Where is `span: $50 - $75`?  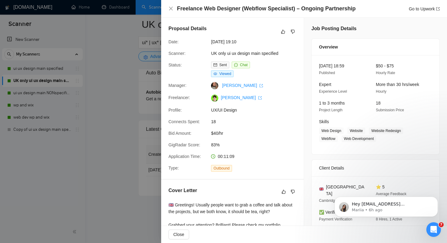 span: $50 - $75 is located at coordinates (385, 66).